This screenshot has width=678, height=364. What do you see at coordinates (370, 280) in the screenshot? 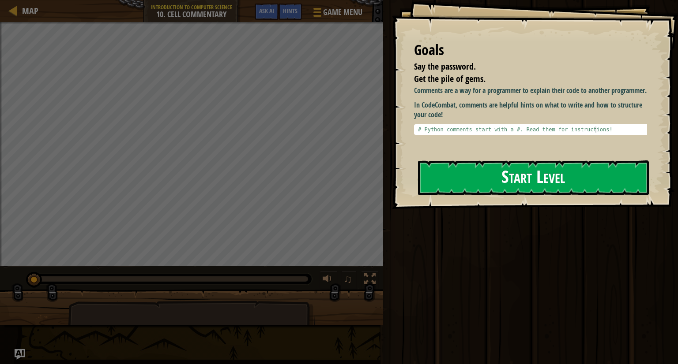
I see `button: Toggle fullscreen` at bounding box center [370, 280].